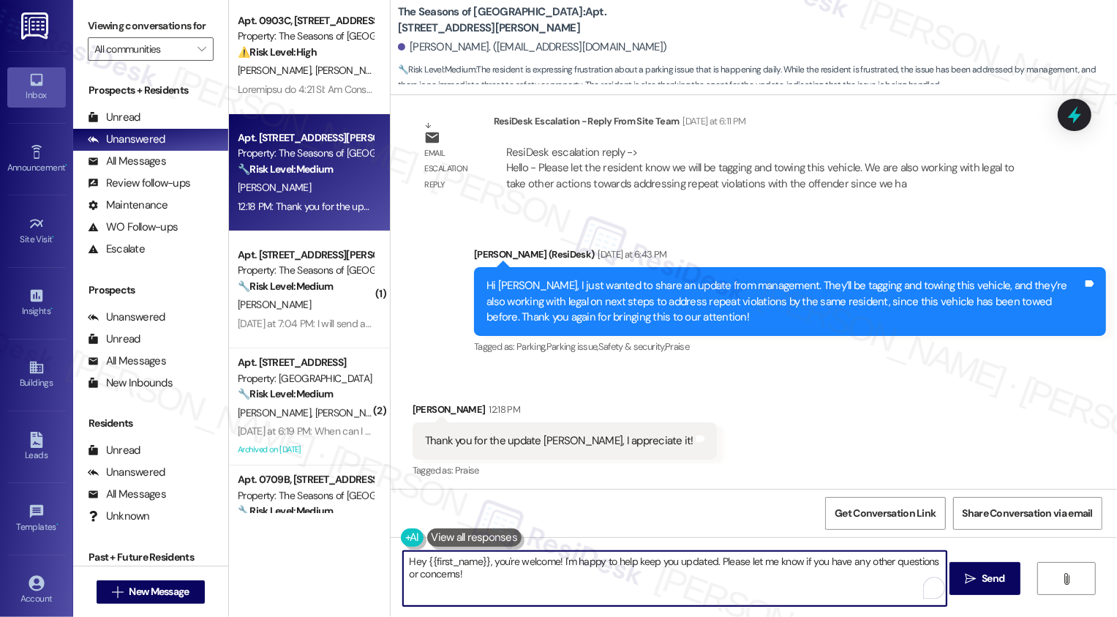  What do you see at coordinates (277, 52) in the screenshot?
I see `strong: ⚠️ Risk Level: High` at bounding box center [277, 52].